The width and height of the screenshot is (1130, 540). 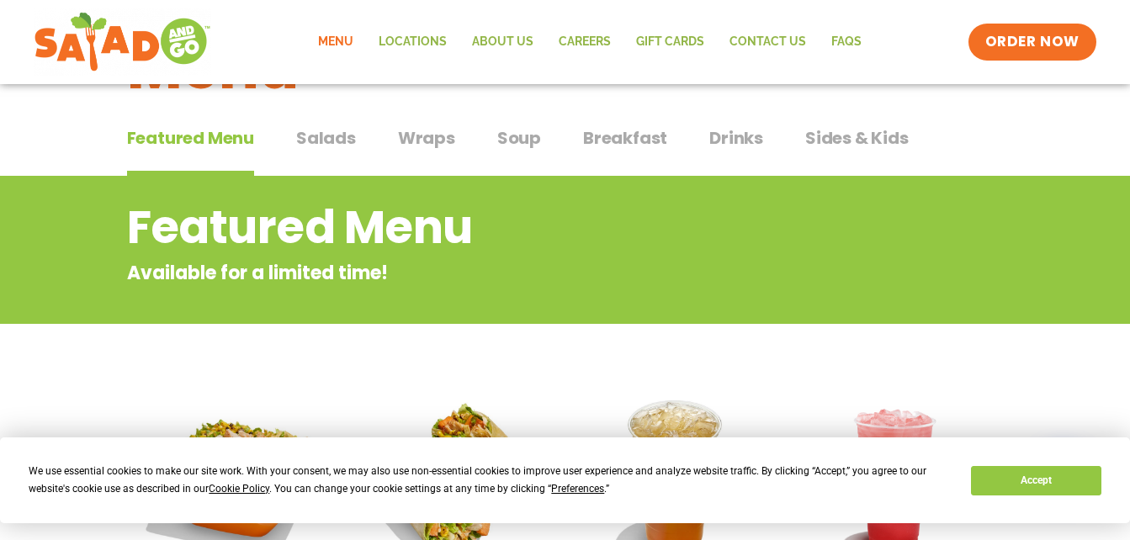 What do you see at coordinates (497, 227) in the screenshot?
I see `h2: Featured Menu` at bounding box center [497, 227].